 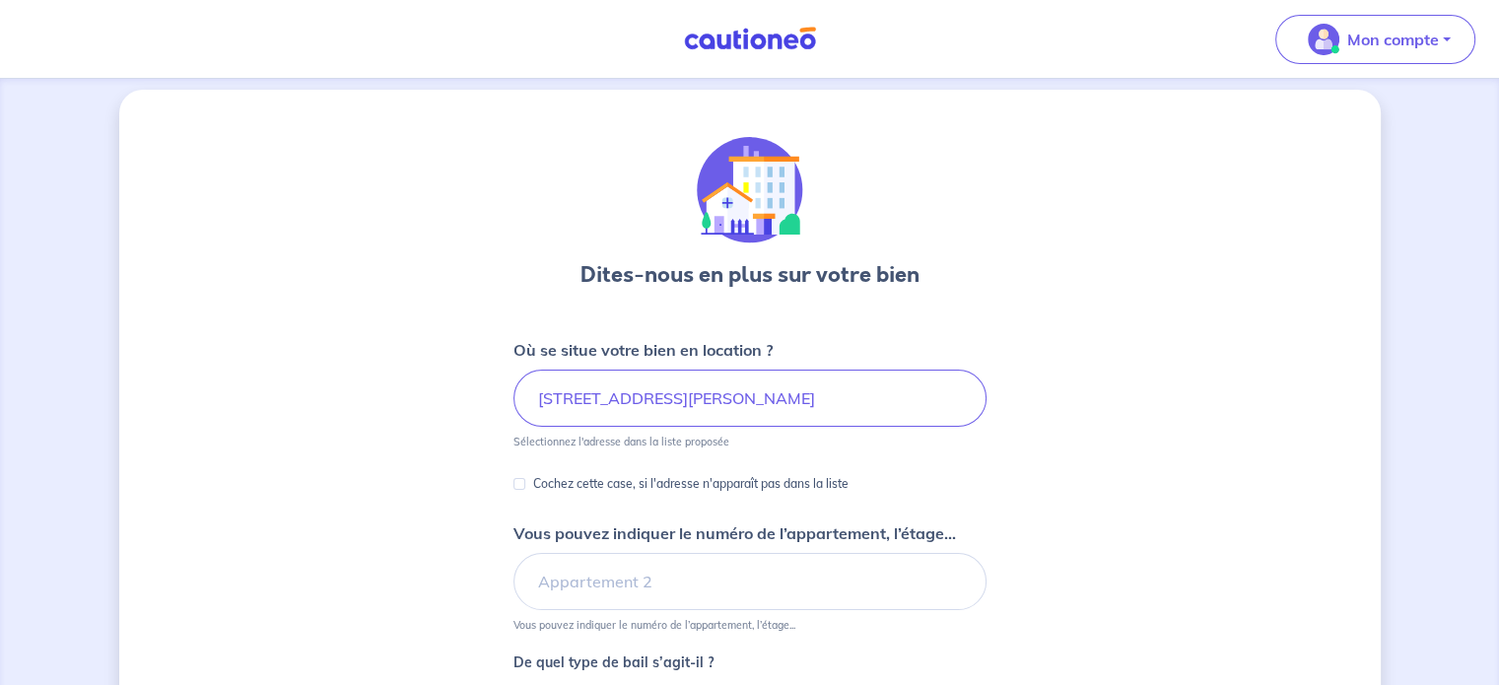 I want to click on h3: Dites-nous en plus sur votre bien, so click(x=750, y=275).